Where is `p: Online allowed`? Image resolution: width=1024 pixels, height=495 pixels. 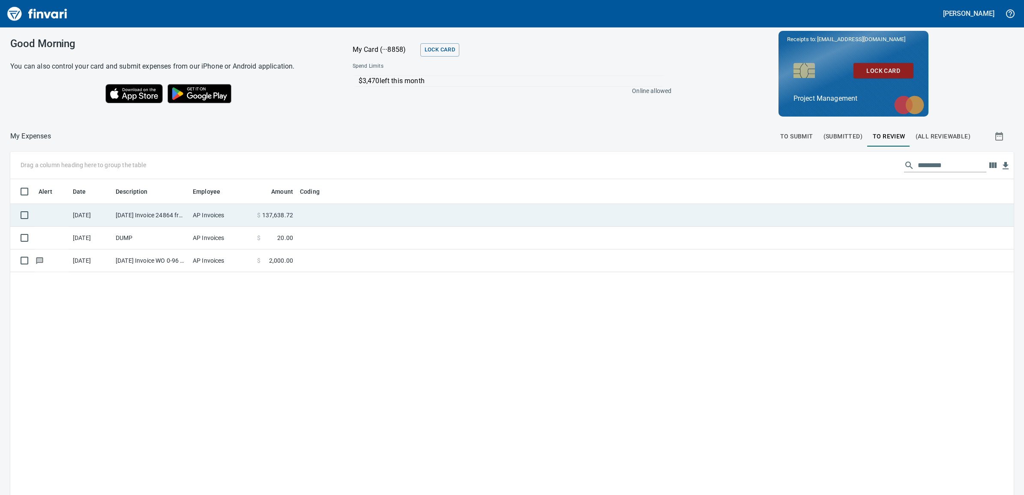 p: Online allowed is located at coordinates (509, 91).